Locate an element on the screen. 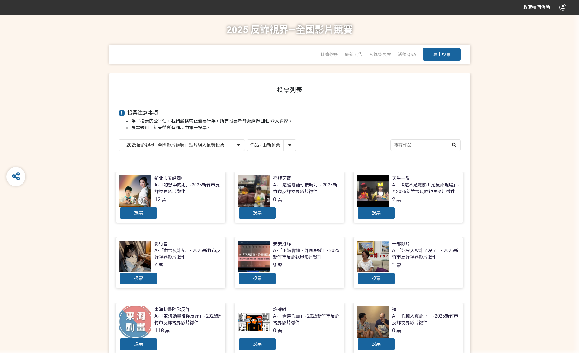 The height and width of the screenshot is (353, 579). span: 最新公告 is located at coordinates (354, 55).